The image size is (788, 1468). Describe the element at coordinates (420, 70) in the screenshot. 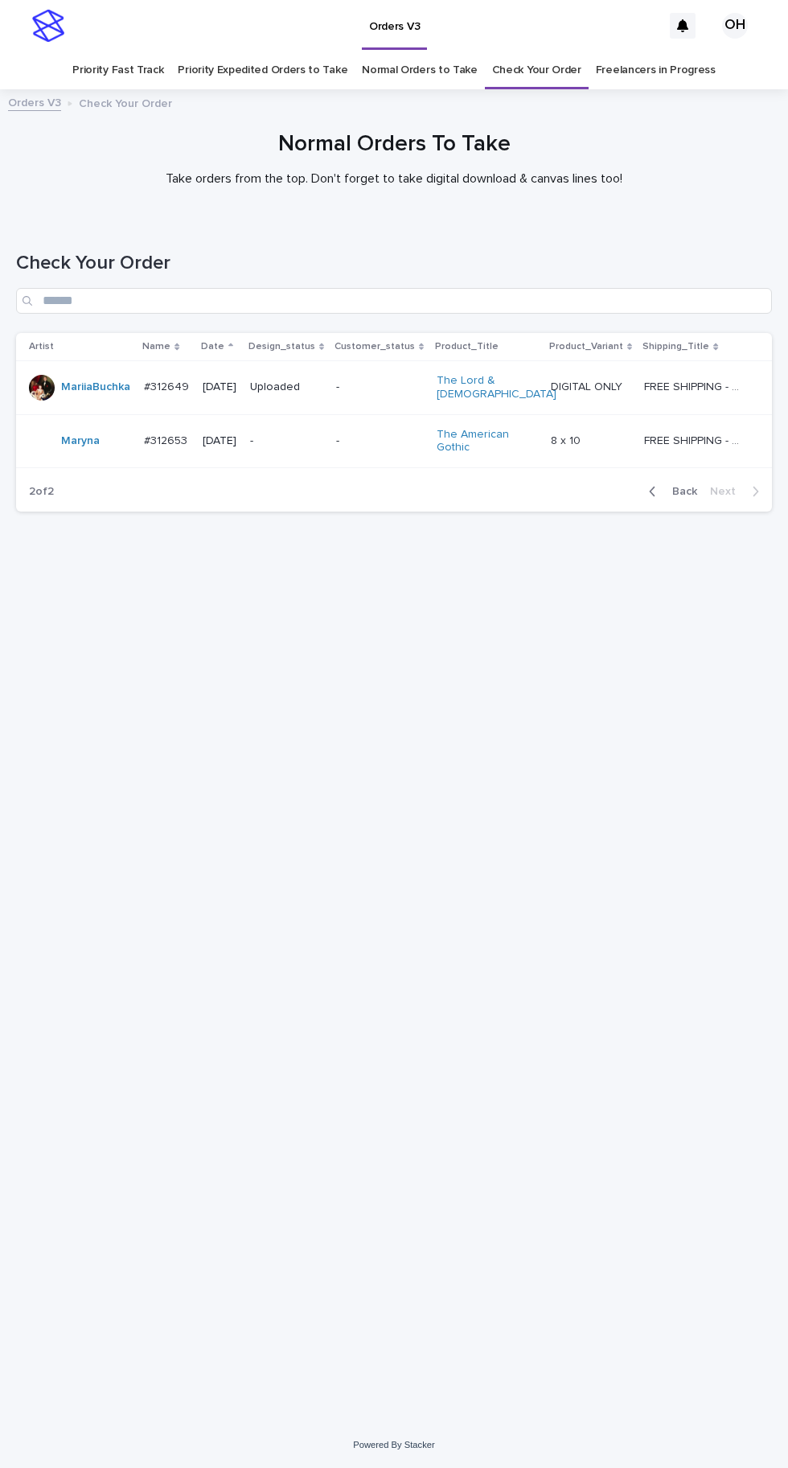

I see `a: Normal Orders to Take` at that location.